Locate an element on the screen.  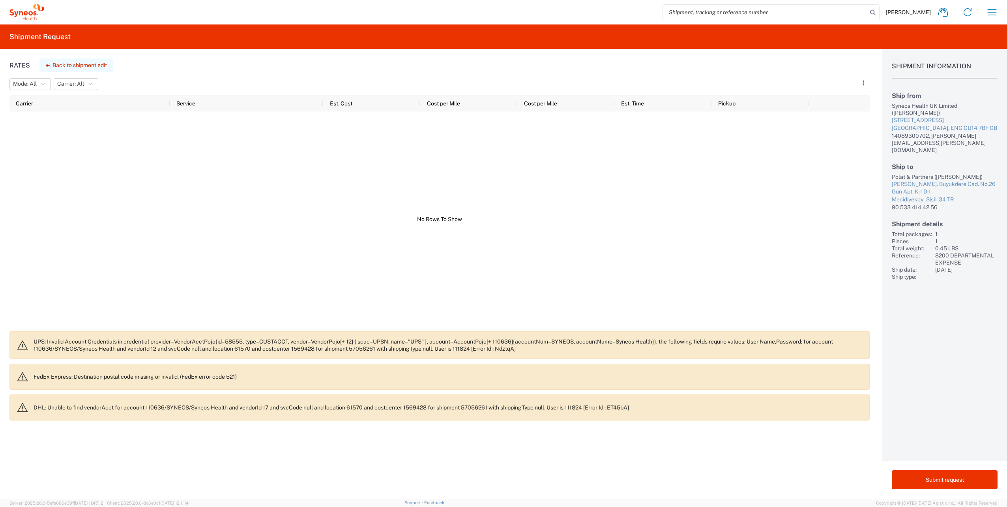
p: FedEx Express: Destination postal code missing or invalid. (FedEx error code 521) is located at coordinates (448, 377).